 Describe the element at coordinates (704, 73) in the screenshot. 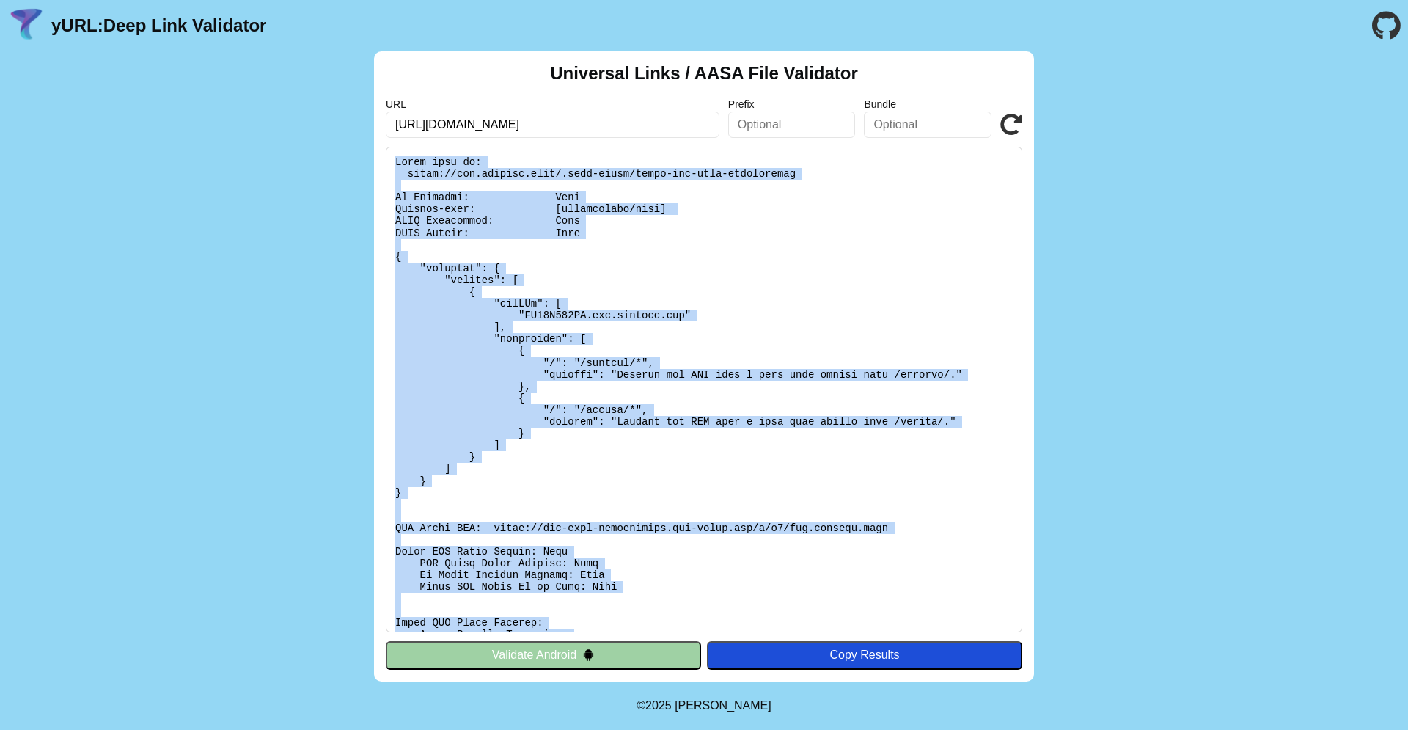

I see `h2: Universal Links / AASA File Validator` at that location.